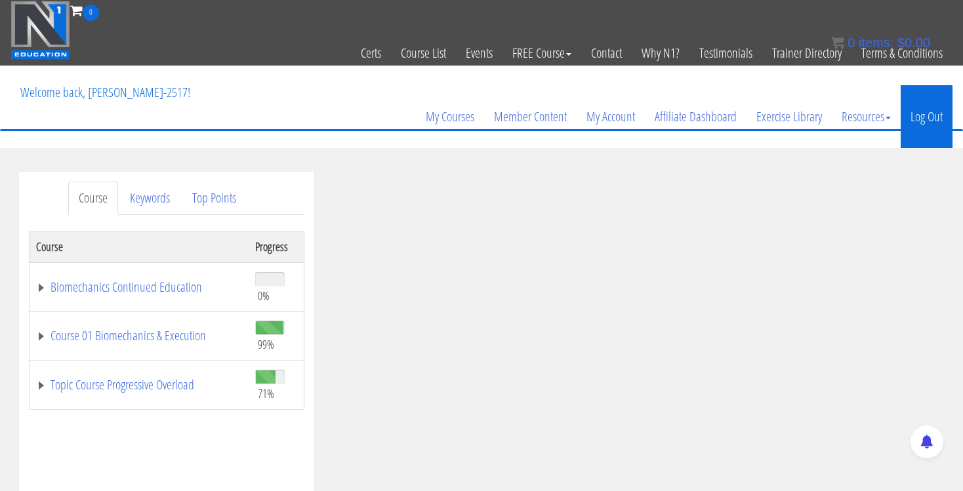 The height and width of the screenshot is (491, 963). What do you see at coordinates (926, 117) in the screenshot?
I see `a: Log Out` at bounding box center [926, 117].